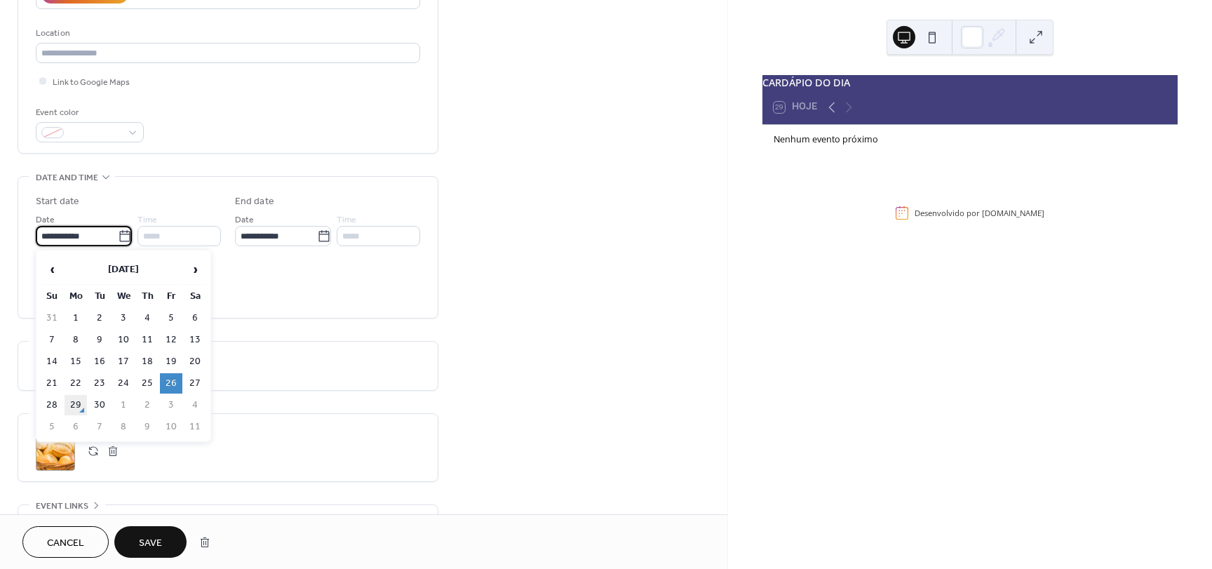 This screenshot has height=569, width=1212. What do you see at coordinates (255, 201) in the screenshot?
I see `div: End date` at bounding box center [255, 201].